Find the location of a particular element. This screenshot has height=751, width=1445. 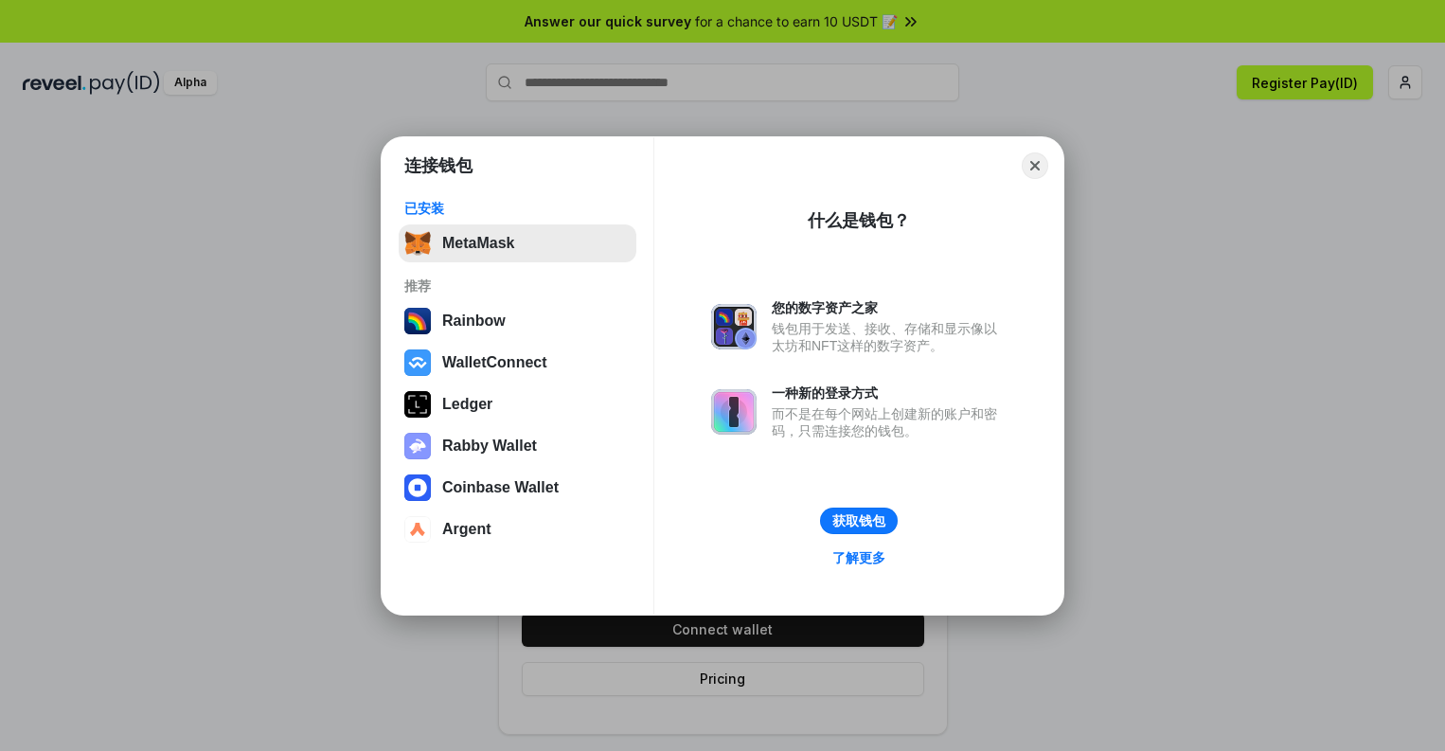

button: WalletConnect is located at coordinates (517, 363).